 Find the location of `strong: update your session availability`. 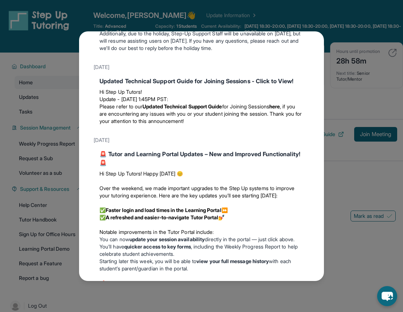

strong: update your session availability is located at coordinates (167, 239).